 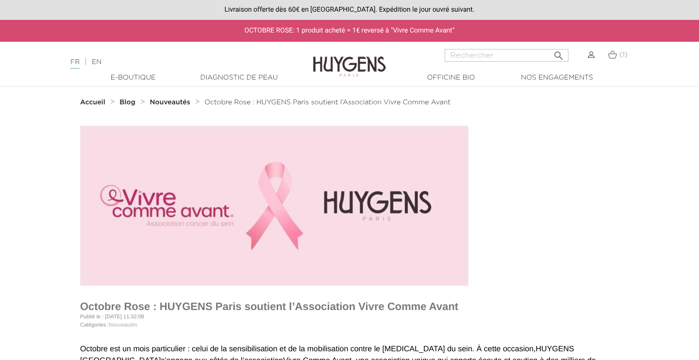 I want to click on a: Nos engagements, so click(x=557, y=78).